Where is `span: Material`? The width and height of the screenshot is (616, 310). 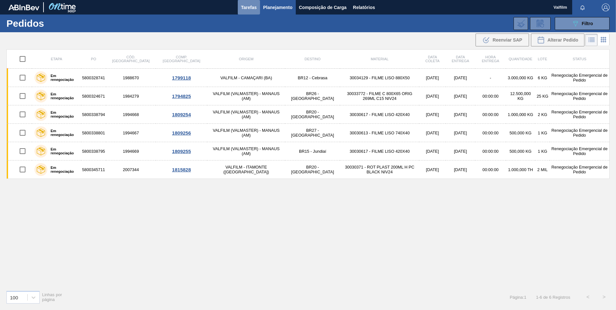 span: Material is located at coordinates (380, 59).